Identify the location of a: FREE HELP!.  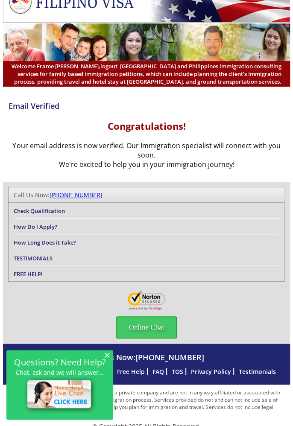
(28, 274).